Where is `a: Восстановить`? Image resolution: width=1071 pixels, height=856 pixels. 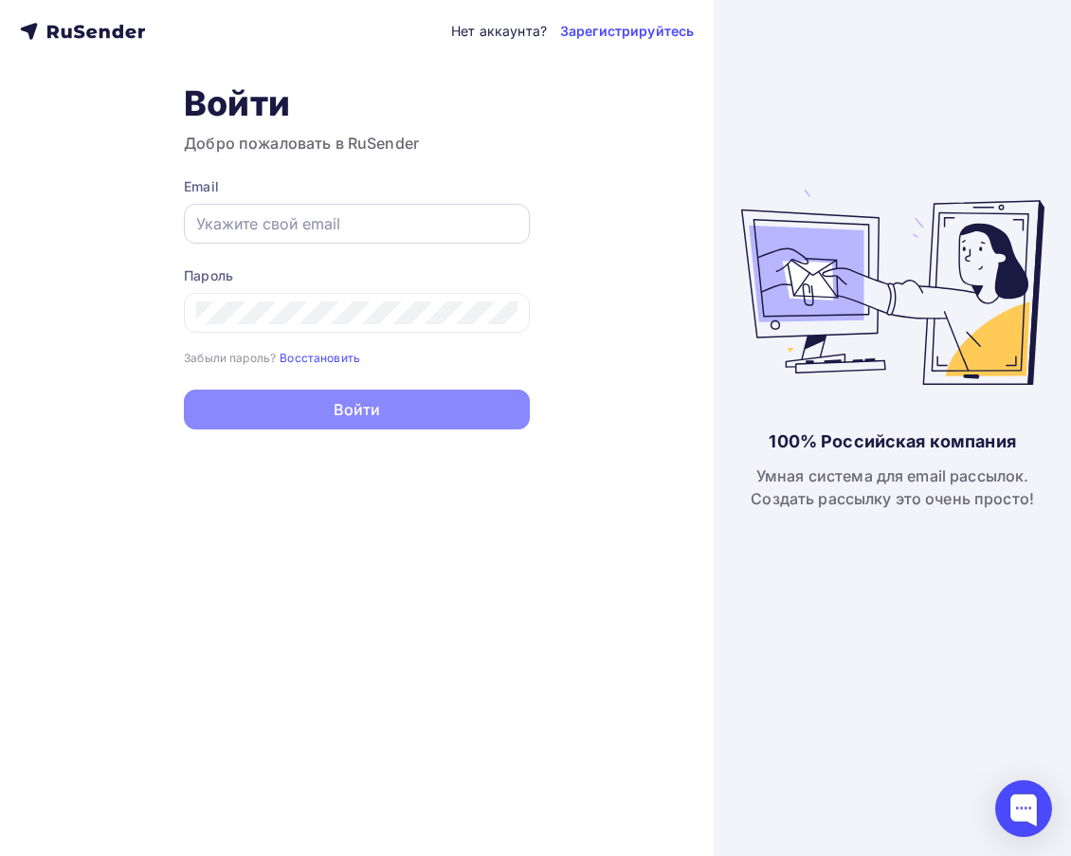 a: Восстановить is located at coordinates (319, 356).